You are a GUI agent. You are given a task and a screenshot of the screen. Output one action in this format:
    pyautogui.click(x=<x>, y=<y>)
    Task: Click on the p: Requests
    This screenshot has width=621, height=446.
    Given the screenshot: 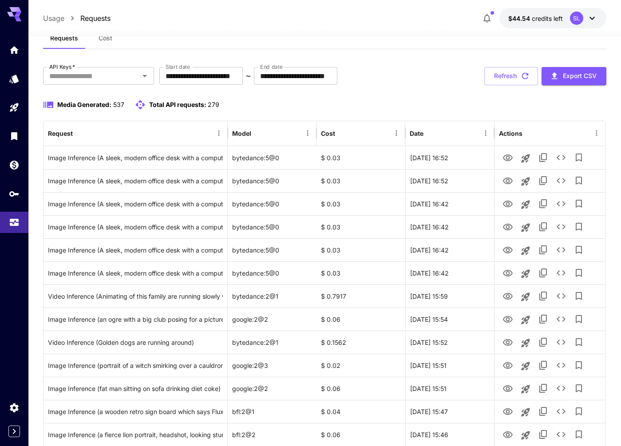 What is the action you would take?
    pyautogui.click(x=95, y=18)
    